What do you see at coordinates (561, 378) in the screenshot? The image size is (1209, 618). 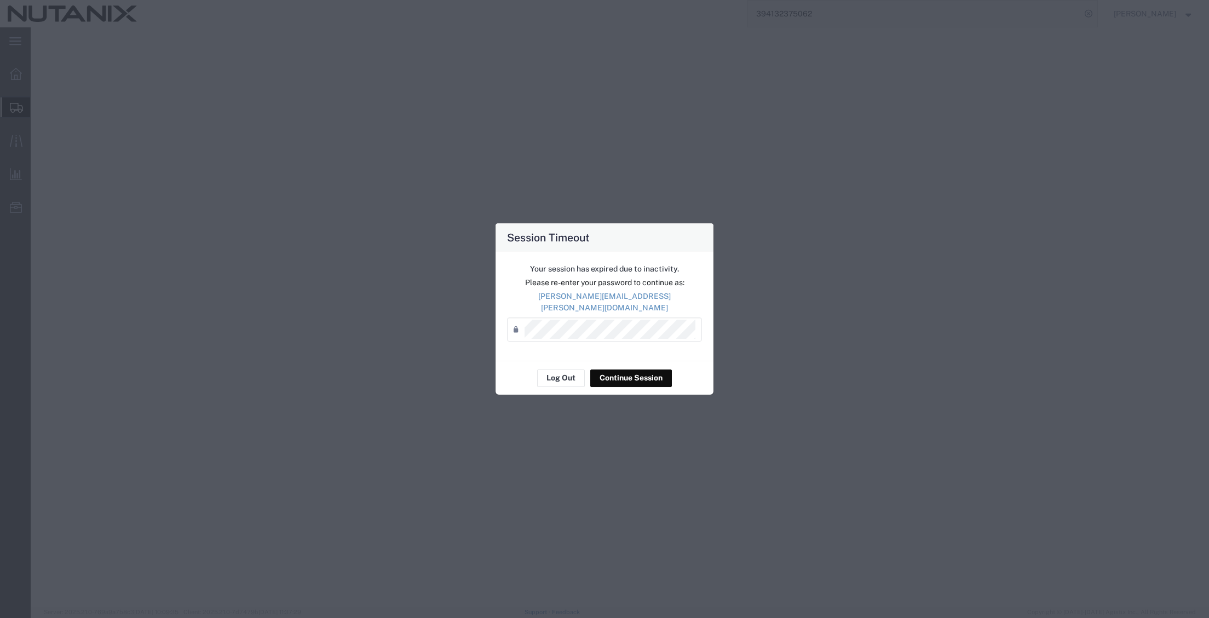 I see `button: Log Out` at bounding box center [561, 378].